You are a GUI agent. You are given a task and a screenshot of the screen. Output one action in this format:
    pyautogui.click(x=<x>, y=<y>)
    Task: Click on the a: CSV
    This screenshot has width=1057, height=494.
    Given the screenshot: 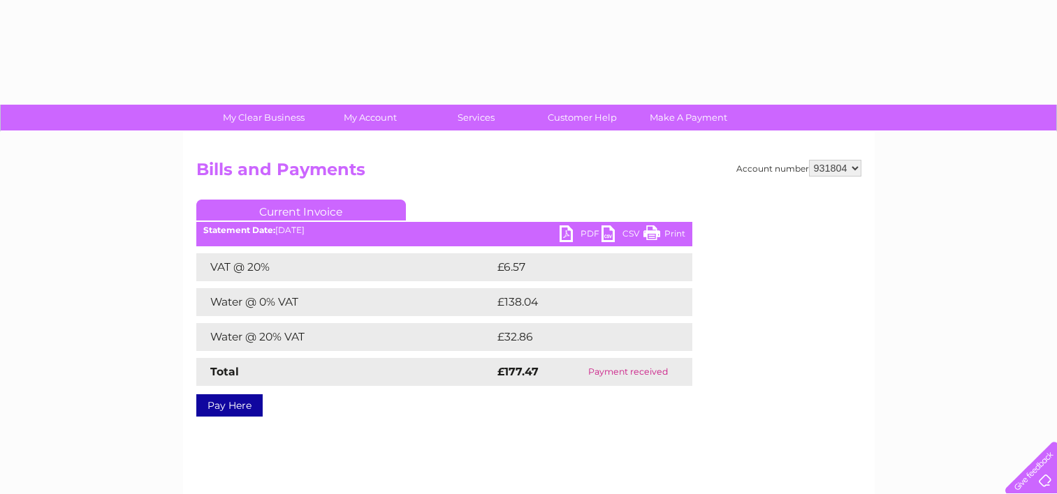 What is the action you would take?
    pyautogui.click(x=622, y=235)
    